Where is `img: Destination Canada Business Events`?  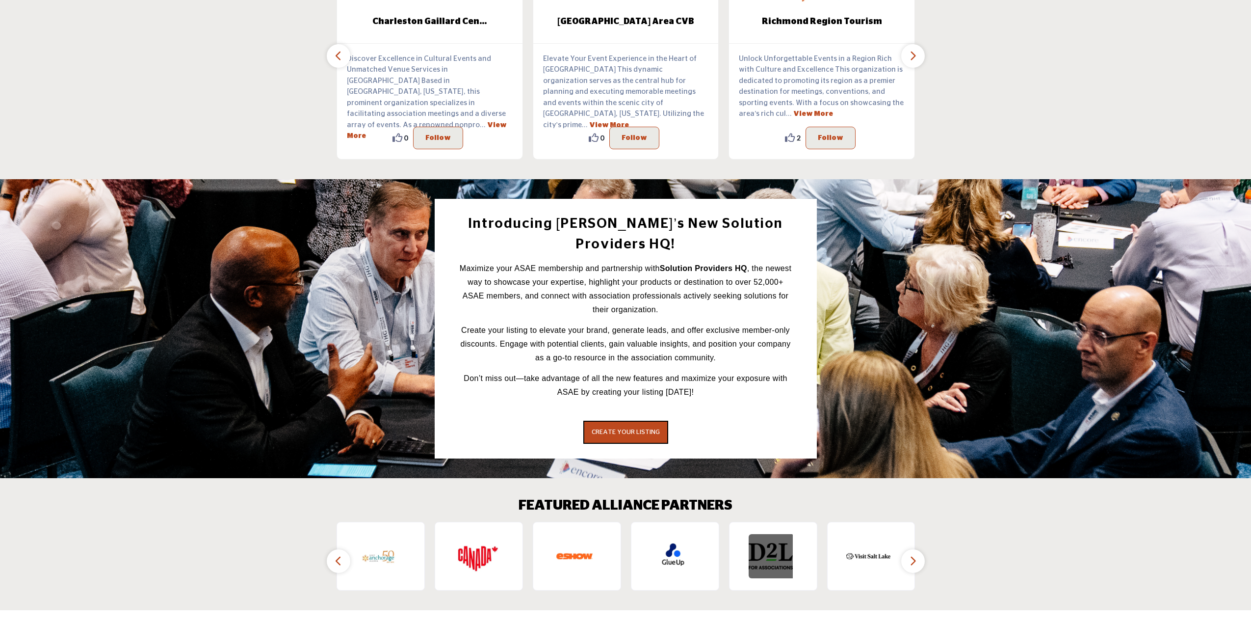
img: Destination Canada Business Events is located at coordinates (476, 556).